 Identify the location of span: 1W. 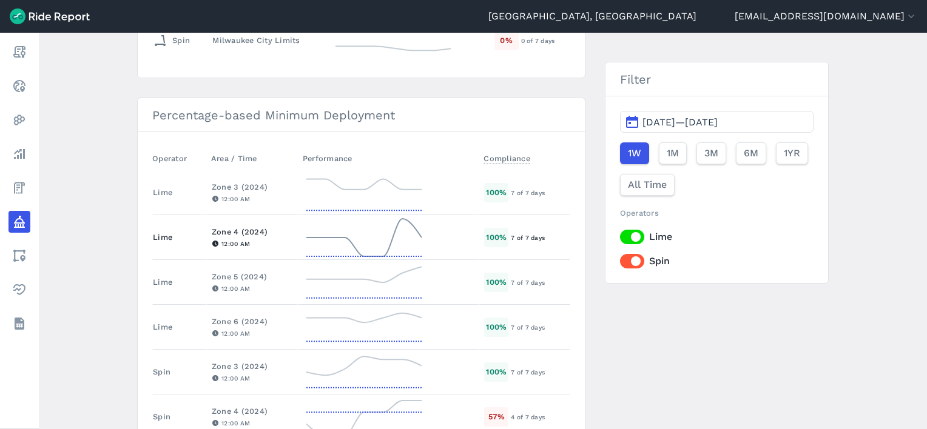
(634, 153).